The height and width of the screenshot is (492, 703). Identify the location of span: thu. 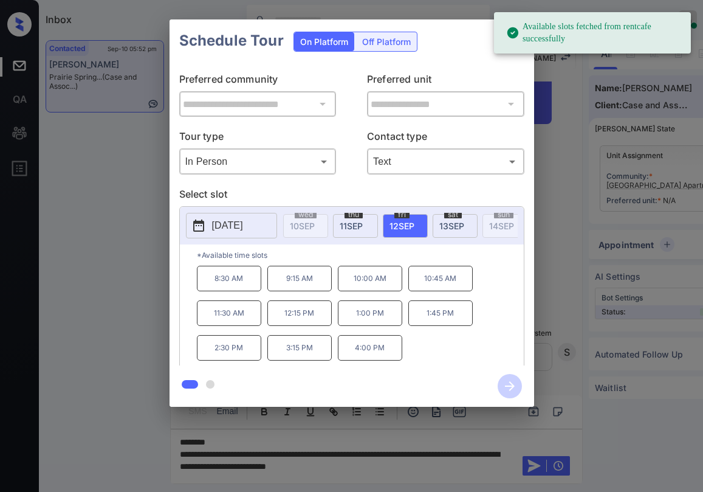
(354, 215).